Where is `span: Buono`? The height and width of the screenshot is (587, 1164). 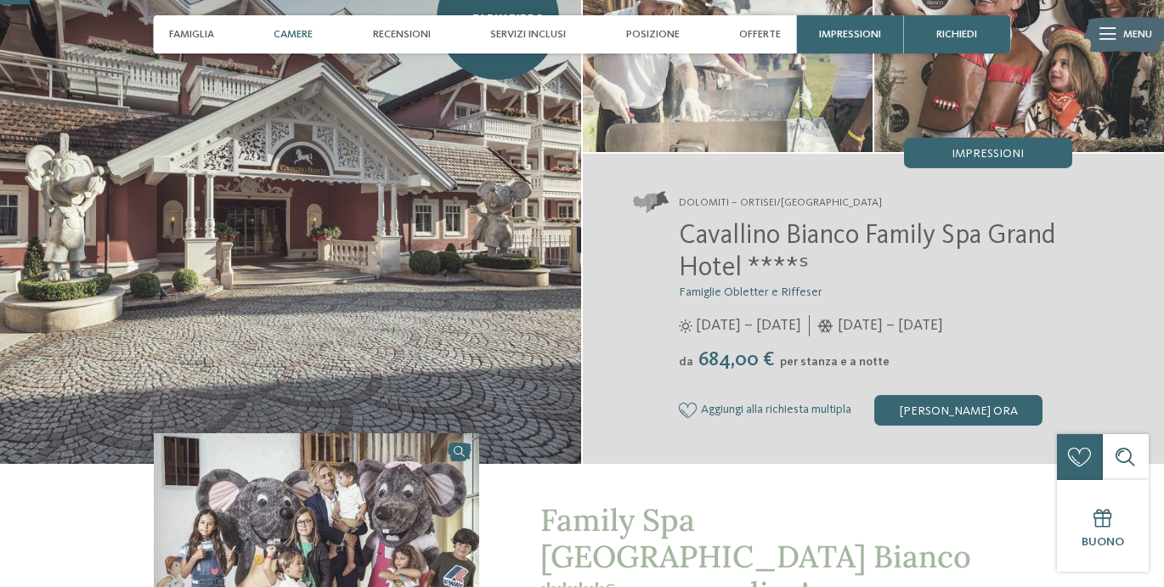 span: Buono is located at coordinates (1103, 542).